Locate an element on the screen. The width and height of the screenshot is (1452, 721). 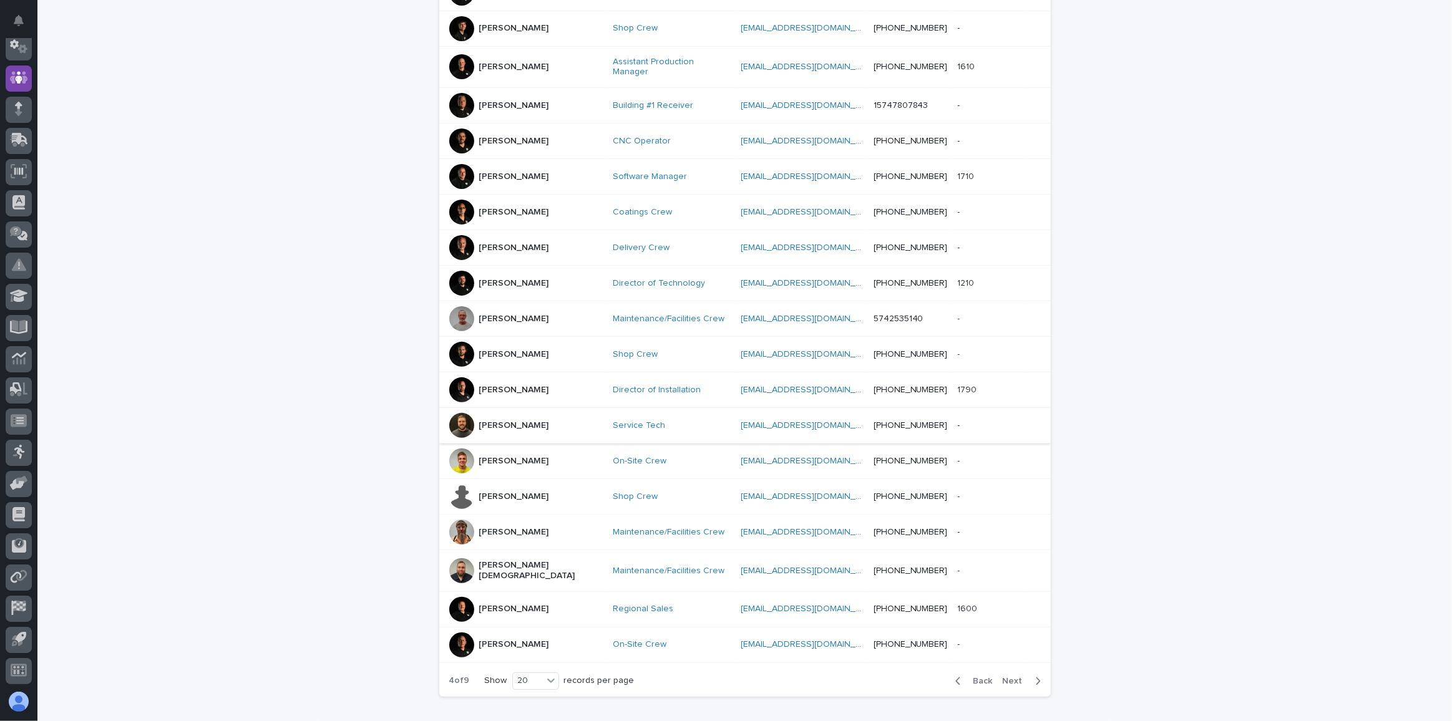
a: Service Tech is located at coordinates (639, 426).